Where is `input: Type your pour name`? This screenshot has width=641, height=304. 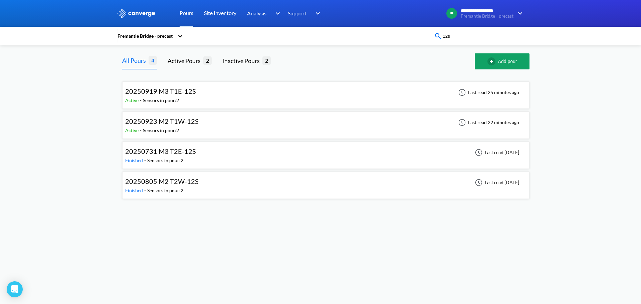
input: Type your pour name is located at coordinates (482, 36).